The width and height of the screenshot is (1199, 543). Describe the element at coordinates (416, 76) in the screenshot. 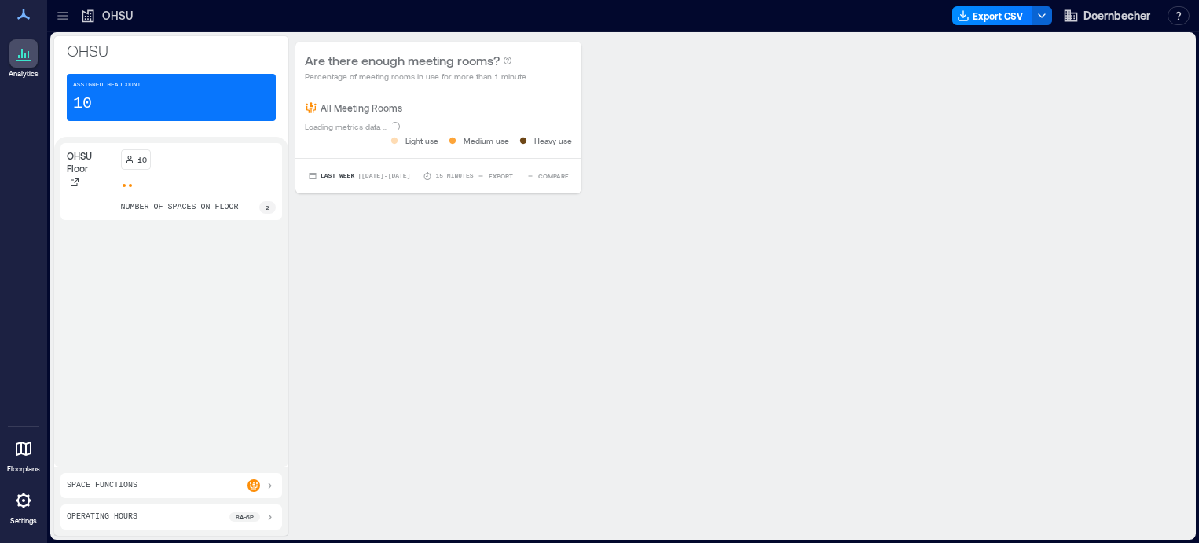

I see `p: Percentage of meeting rooms in use for more than 1 minute` at that location.